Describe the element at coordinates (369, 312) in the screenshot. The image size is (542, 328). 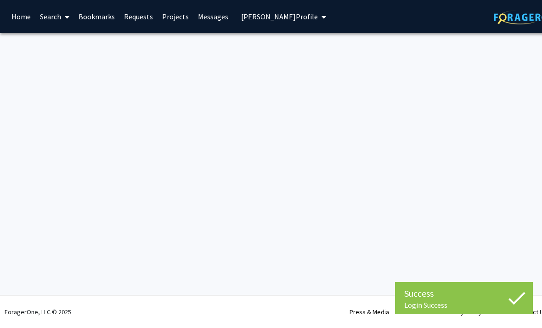
I see `a: Press & Media` at that location.